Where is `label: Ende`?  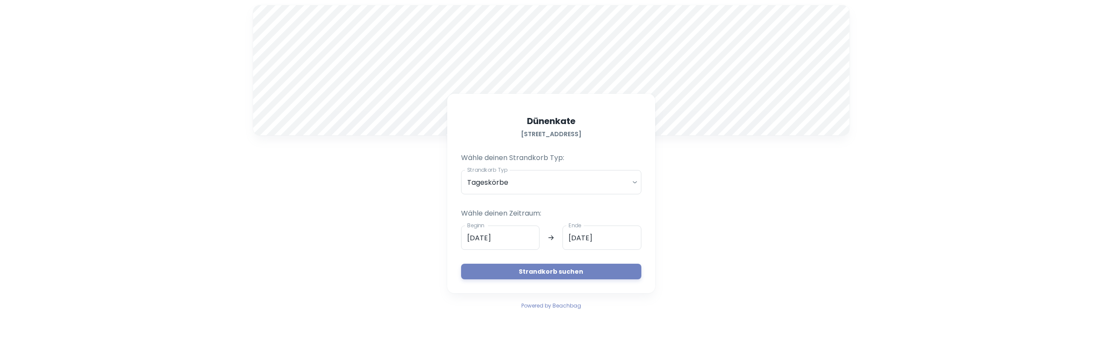 label: Ende is located at coordinates (575, 225).